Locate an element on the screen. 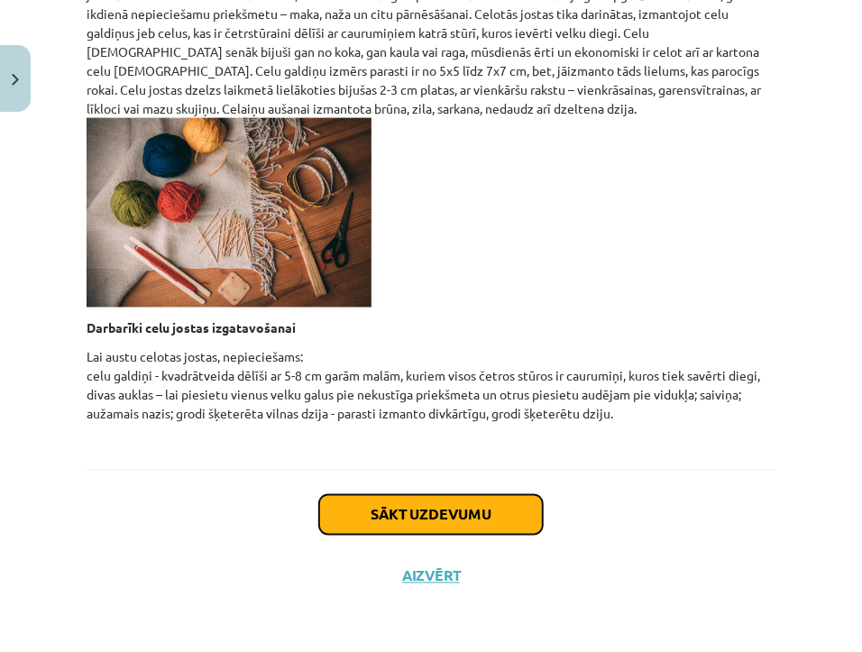  strong: Darbarīki celu jostas izgatavošanai is located at coordinates (191, 327).